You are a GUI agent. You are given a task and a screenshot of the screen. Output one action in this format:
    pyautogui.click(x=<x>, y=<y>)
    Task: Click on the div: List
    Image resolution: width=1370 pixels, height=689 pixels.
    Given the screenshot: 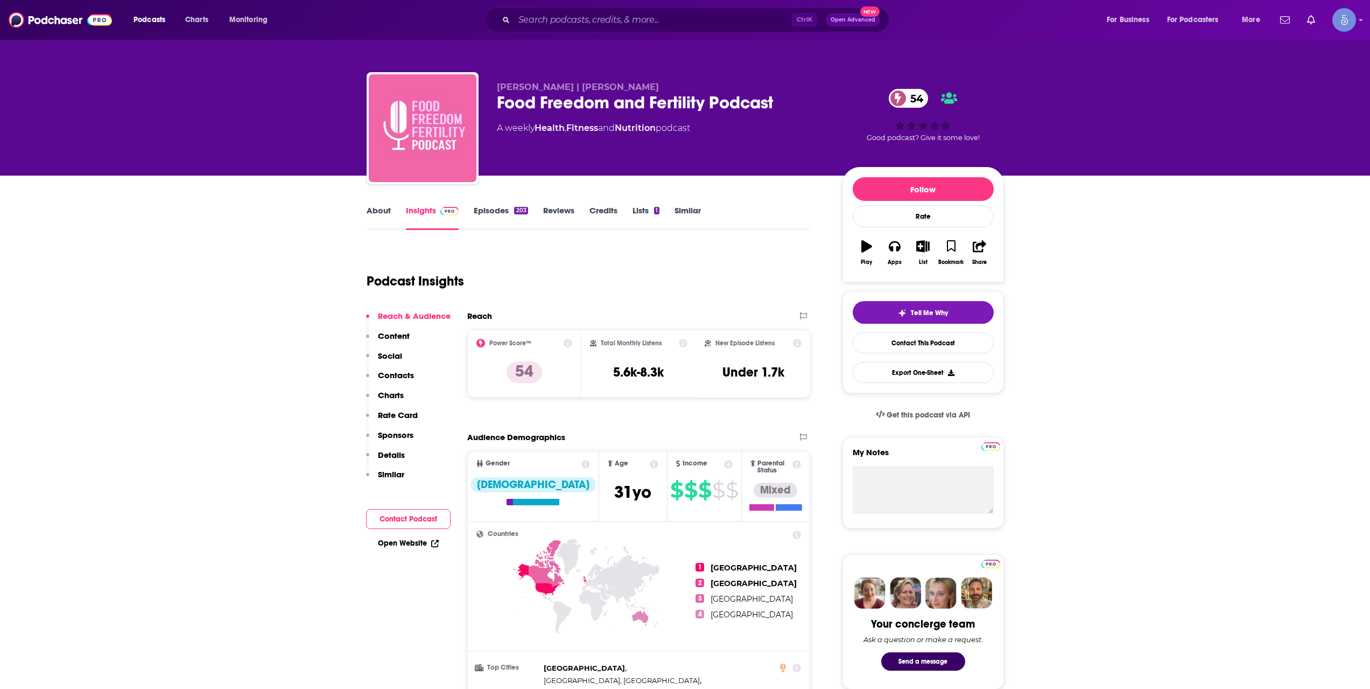 What is the action you would take?
    pyautogui.click(x=923, y=262)
    